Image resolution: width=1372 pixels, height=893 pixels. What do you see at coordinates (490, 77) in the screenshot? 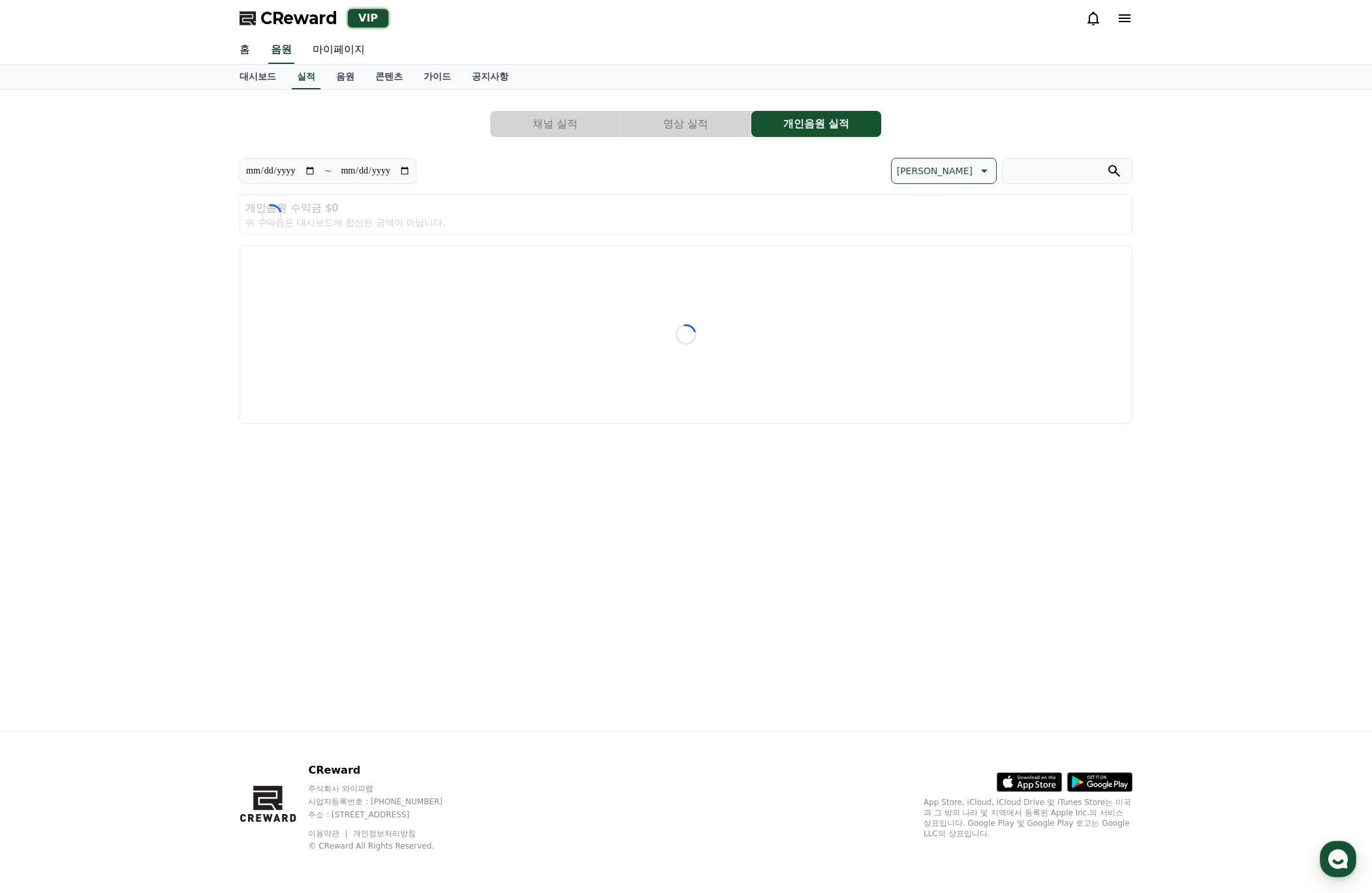
I see `a: 공지사항` at bounding box center [490, 77].